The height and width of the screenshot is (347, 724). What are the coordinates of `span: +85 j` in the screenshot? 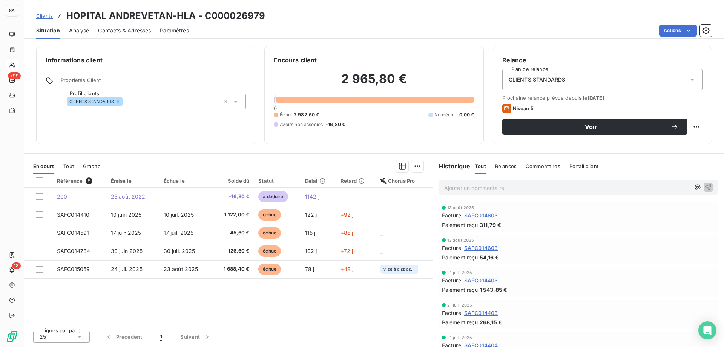 It's located at (347, 232).